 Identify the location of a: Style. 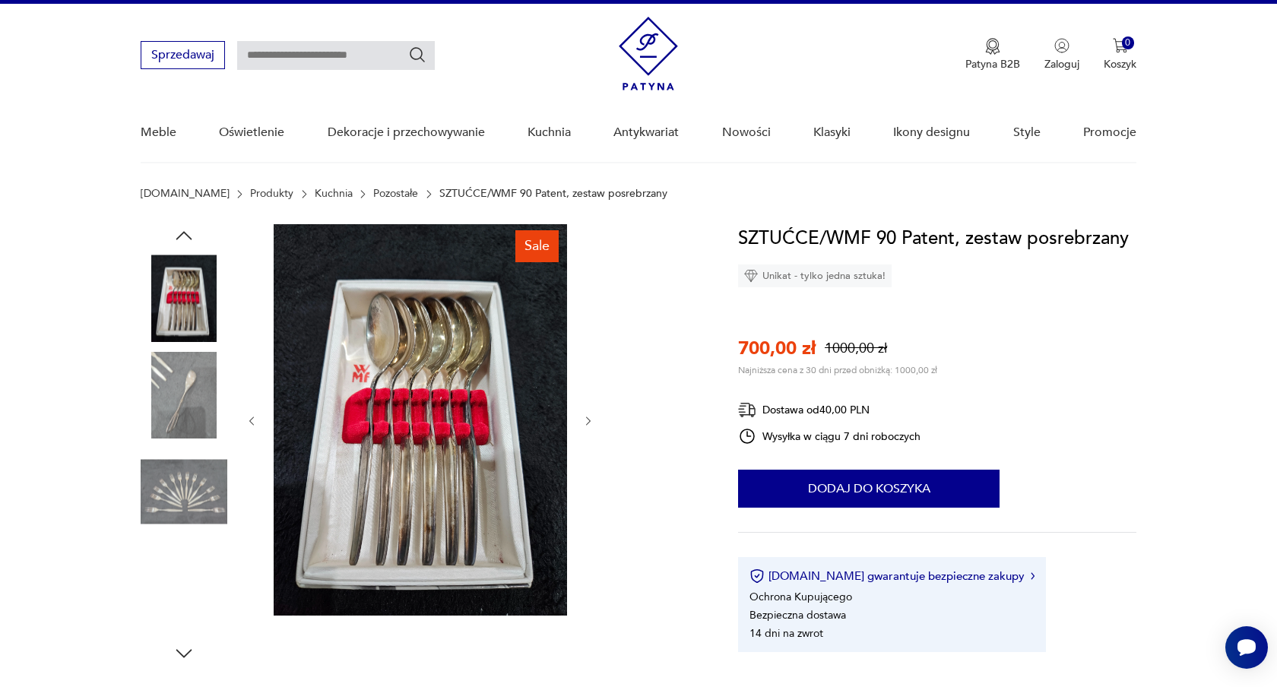
(1027, 132).